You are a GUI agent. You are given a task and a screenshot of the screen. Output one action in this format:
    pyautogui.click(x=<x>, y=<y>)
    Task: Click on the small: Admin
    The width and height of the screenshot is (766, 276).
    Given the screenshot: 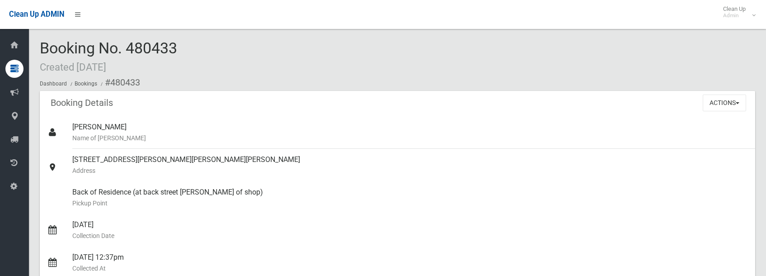 What is the action you would take?
    pyautogui.click(x=734, y=15)
    